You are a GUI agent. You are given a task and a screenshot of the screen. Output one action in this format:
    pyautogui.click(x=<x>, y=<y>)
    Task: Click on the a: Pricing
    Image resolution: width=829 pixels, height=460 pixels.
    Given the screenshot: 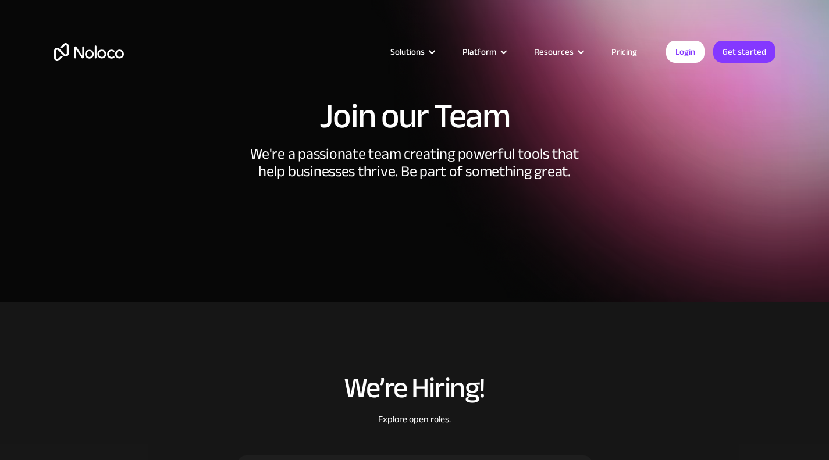 What is the action you would take?
    pyautogui.click(x=624, y=52)
    